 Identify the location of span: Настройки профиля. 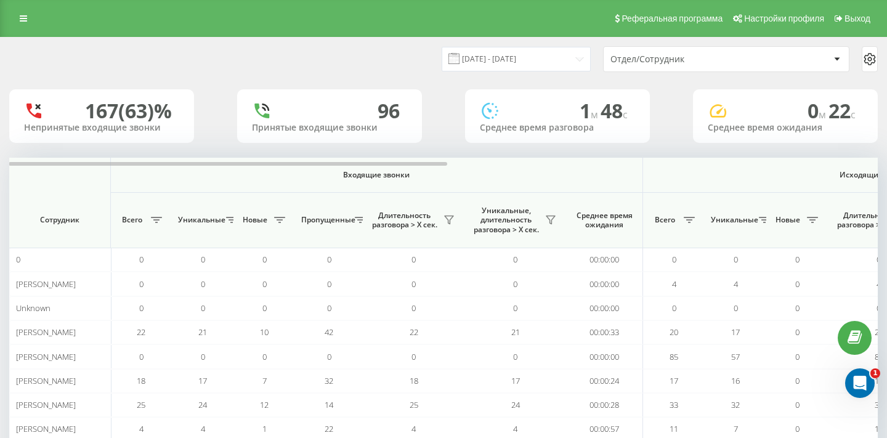
(784, 18).